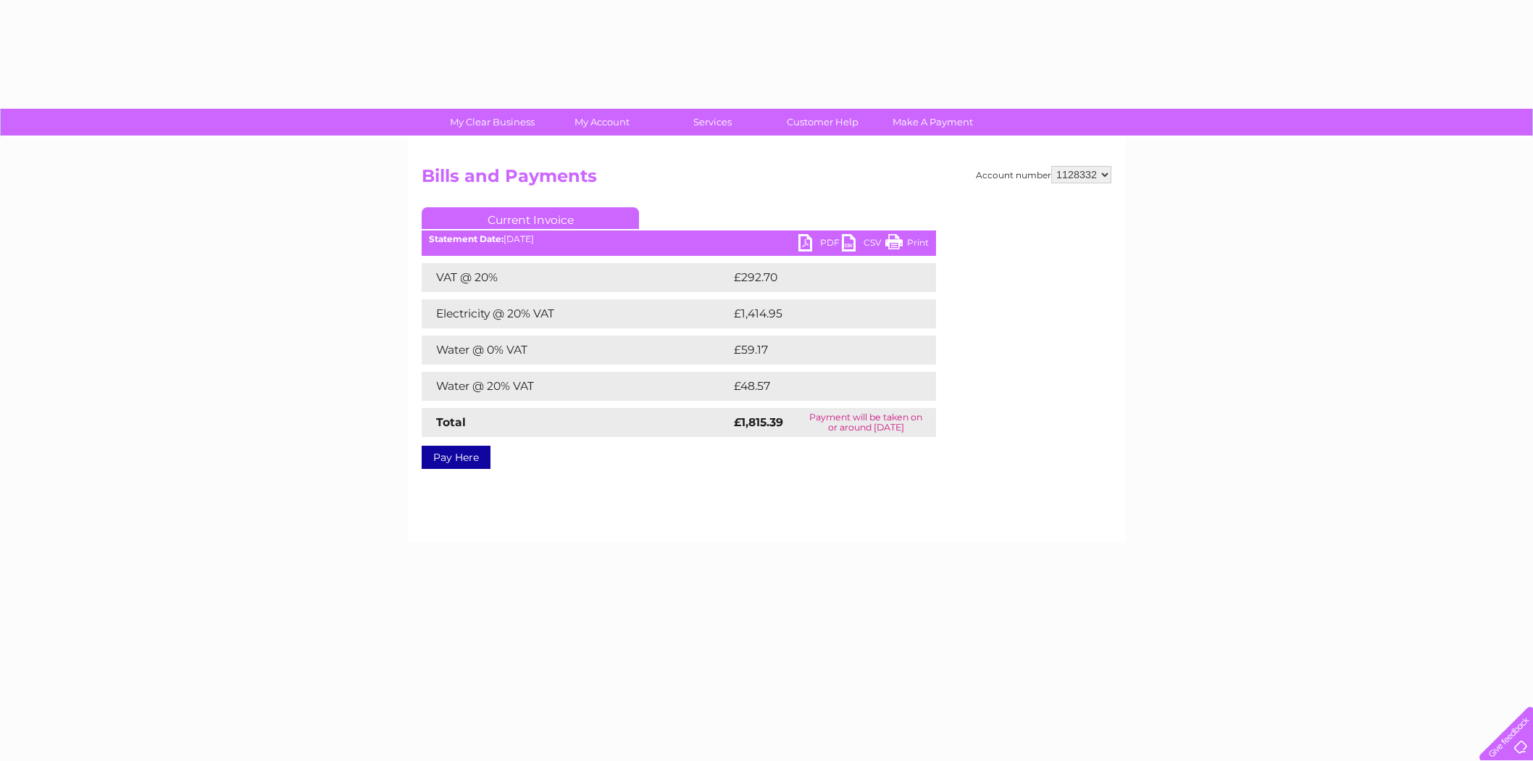 Image resolution: width=1533 pixels, height=761 pixels. I want to click on td: Water @ 20% VAT, so click(576, 386).